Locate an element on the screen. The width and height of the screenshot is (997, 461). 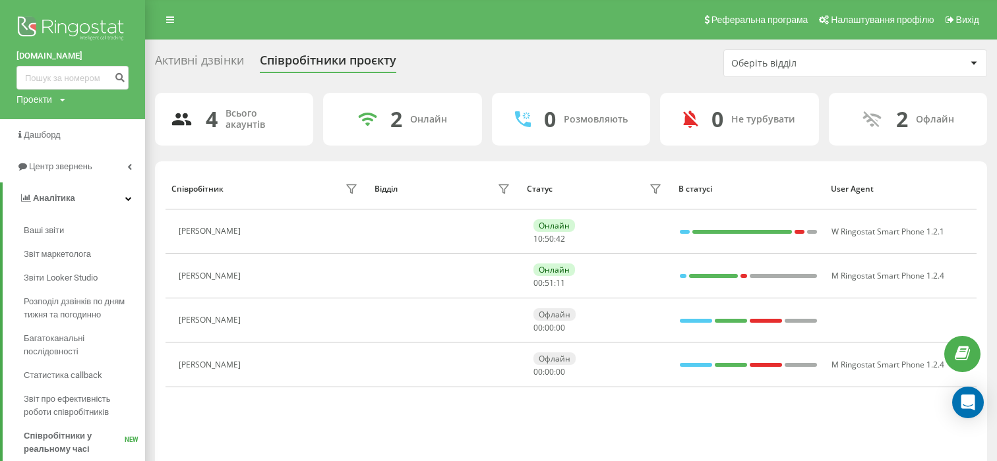
div: 4 is located at coordinates (212, 119).